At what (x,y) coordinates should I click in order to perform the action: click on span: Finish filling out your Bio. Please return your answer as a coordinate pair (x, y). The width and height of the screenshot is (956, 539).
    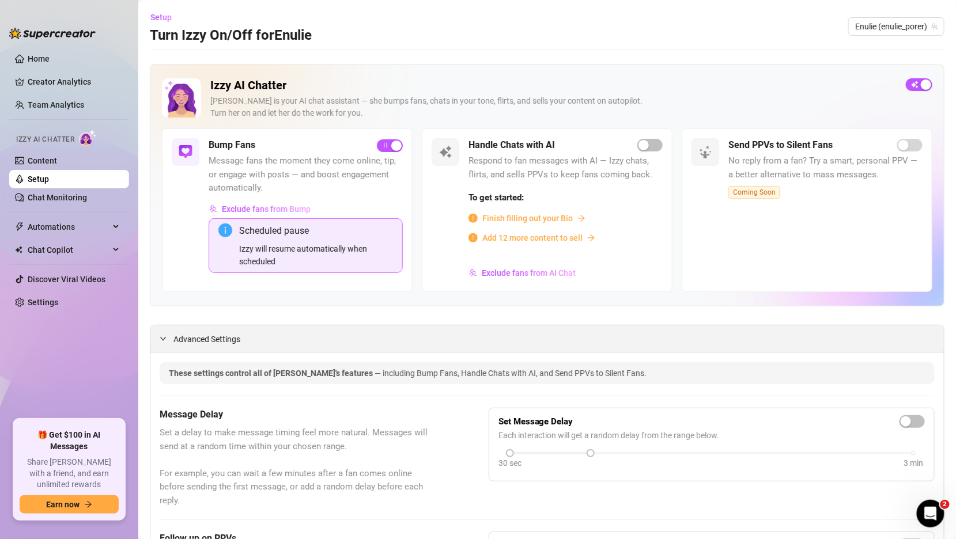
    Looking at the image, I should click on (527, 218).